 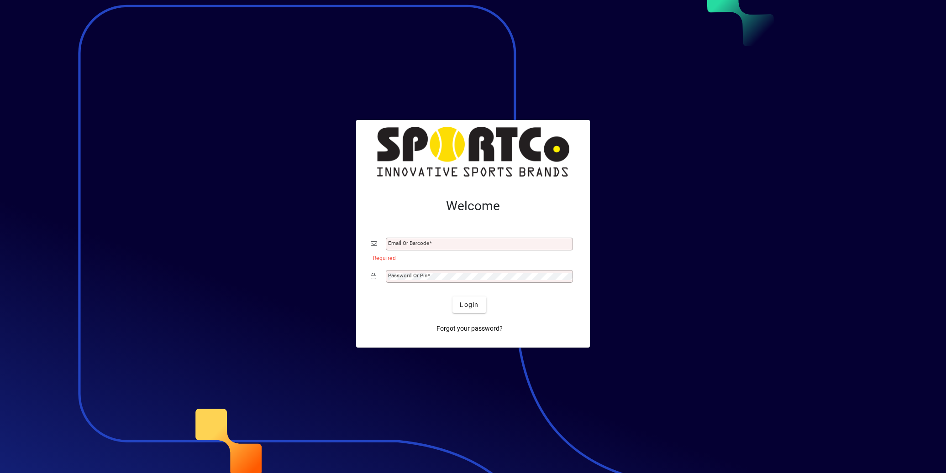 What do you see at coordinates (408, 276) in the screenshot?
I see `mat-label: Password or Pin` at bounding box center [408, 276].